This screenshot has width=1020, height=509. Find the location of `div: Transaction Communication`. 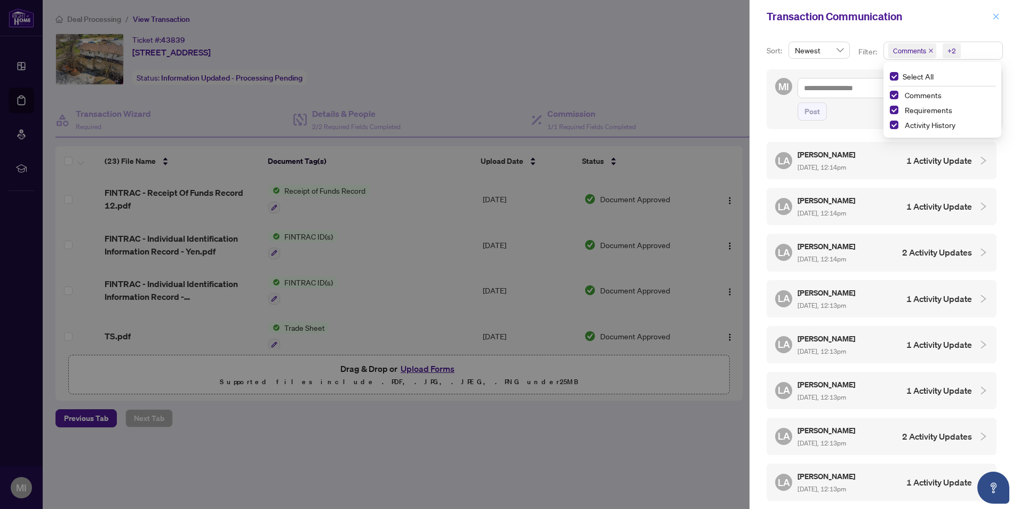

div: Transaction Communication is located at coordinates (877, 17).